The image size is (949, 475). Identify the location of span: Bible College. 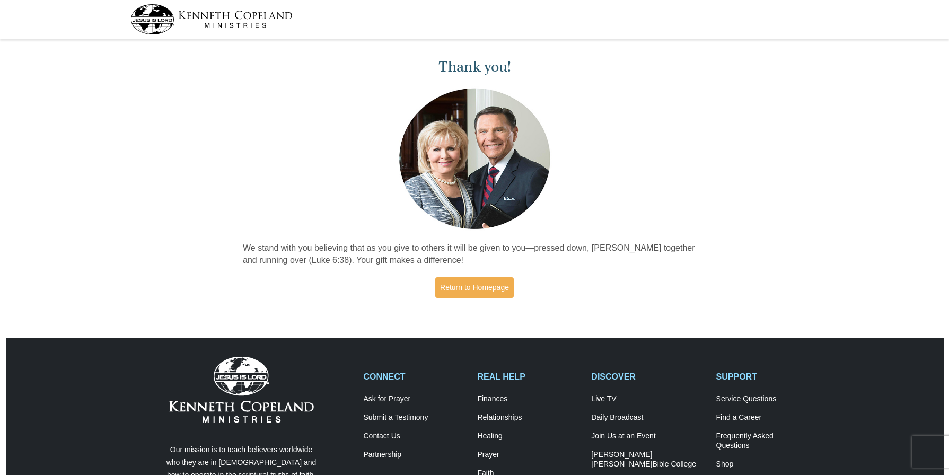
(674, 464).